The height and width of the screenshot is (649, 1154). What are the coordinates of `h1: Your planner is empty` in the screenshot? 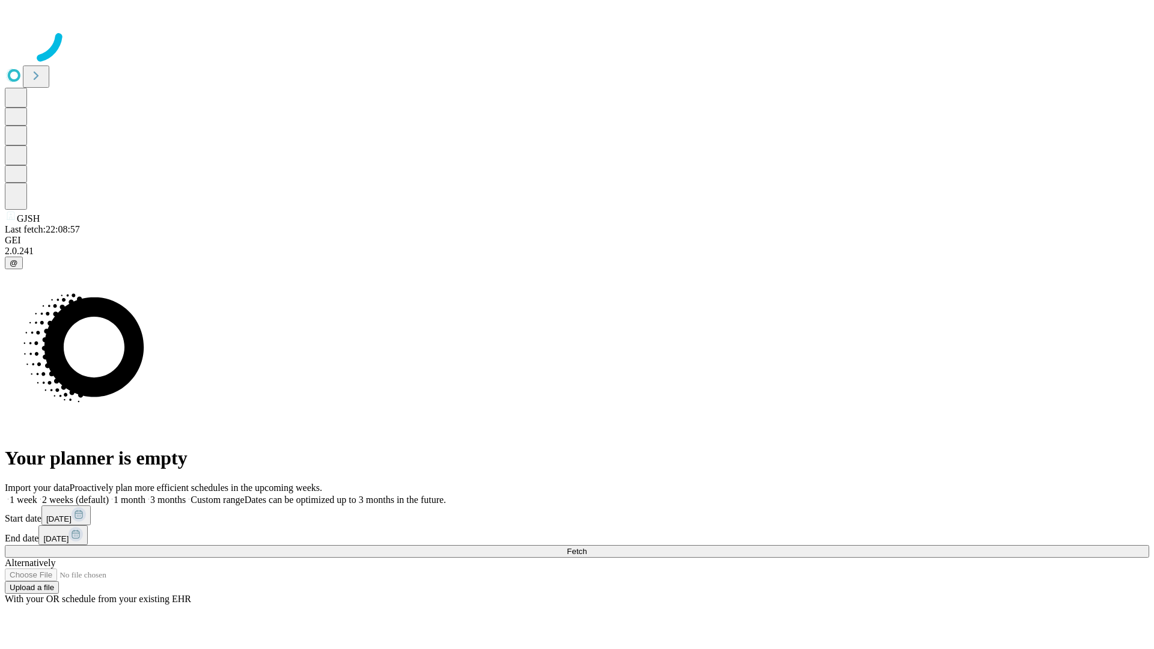 It's located at (577, 458).